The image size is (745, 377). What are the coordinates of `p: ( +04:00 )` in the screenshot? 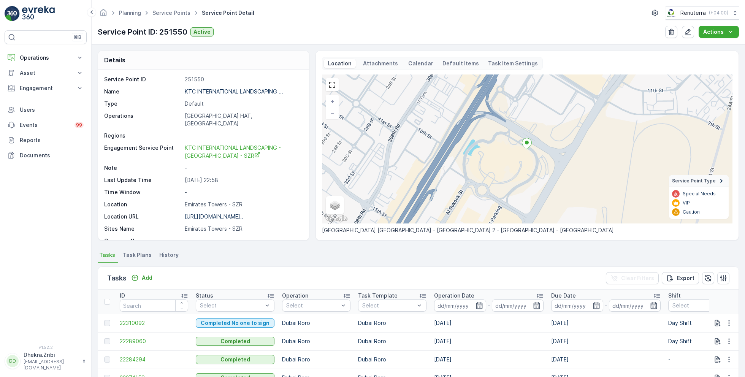 It's located at (718, 13).